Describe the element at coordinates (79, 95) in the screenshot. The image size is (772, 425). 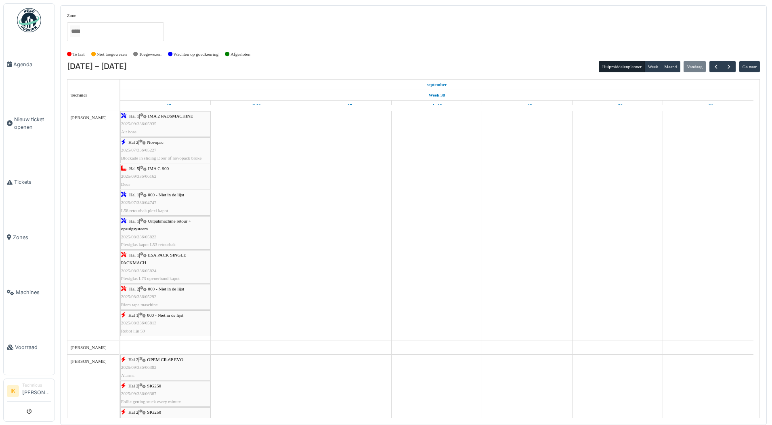
I see `span: Technici` at that location.